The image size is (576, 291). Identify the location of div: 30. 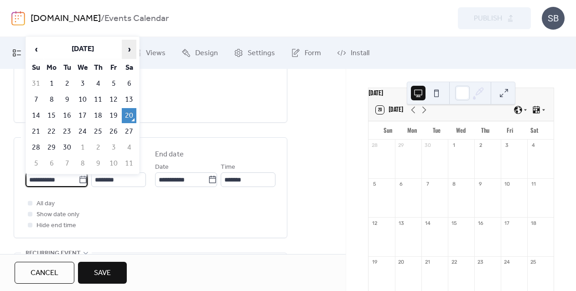
(427, 146).